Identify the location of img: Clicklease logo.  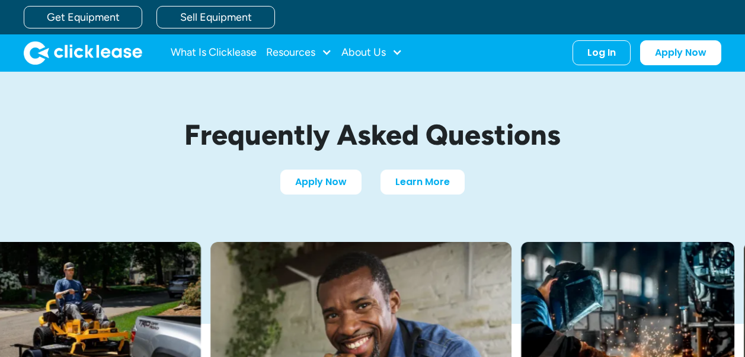
(83, 53).